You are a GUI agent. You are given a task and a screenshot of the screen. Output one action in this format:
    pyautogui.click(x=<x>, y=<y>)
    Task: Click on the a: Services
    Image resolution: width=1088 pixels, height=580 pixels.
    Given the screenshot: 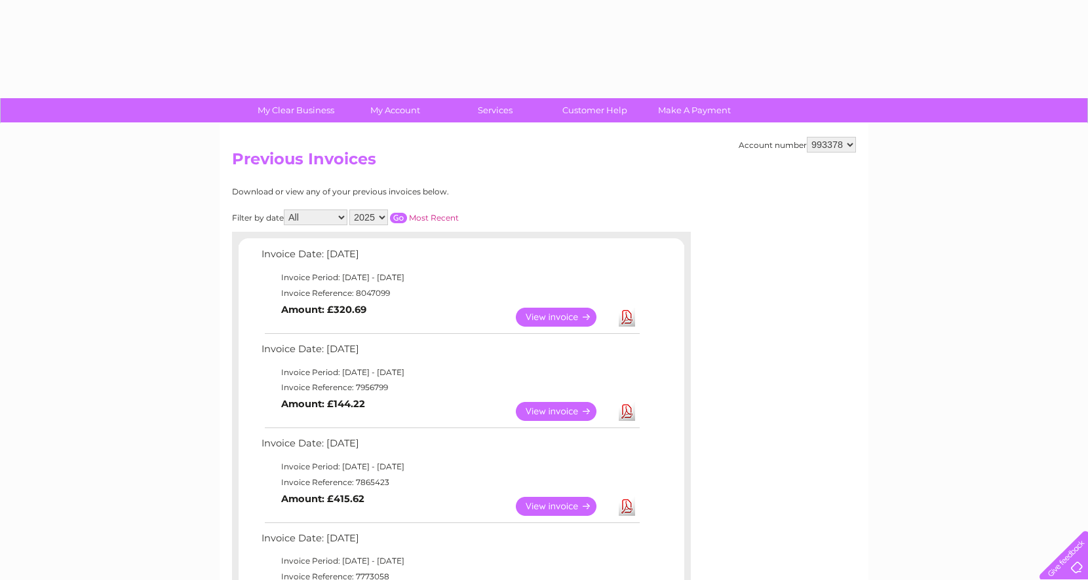 What is the action you would take?
    pyautogui.click(x=495, y=110)
    